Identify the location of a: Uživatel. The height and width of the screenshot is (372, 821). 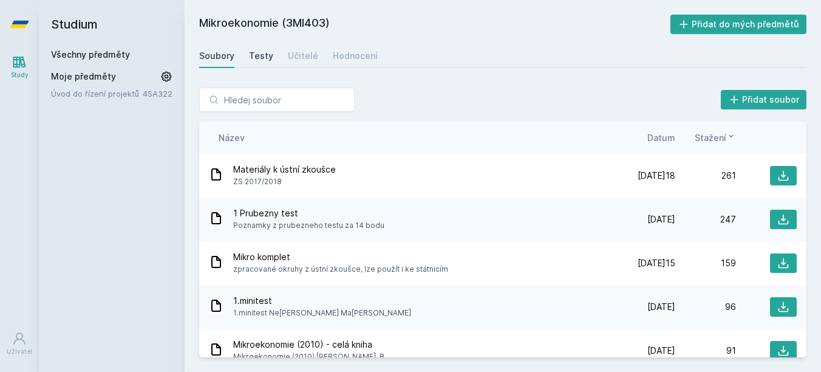
(19, 343).